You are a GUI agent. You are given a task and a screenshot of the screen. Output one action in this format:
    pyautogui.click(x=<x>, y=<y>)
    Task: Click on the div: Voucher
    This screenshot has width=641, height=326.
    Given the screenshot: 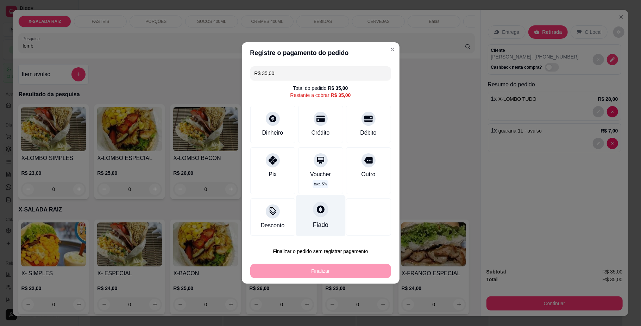 What is the action you would take?
    pyautogui.click(x=320, y=174)
    